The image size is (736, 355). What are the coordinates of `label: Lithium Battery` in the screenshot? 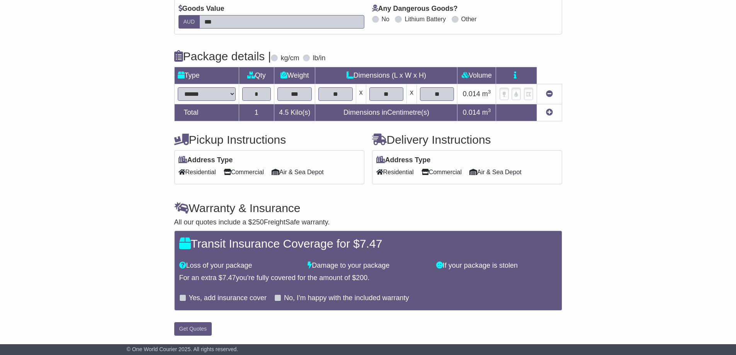 It's located at (425, 19).